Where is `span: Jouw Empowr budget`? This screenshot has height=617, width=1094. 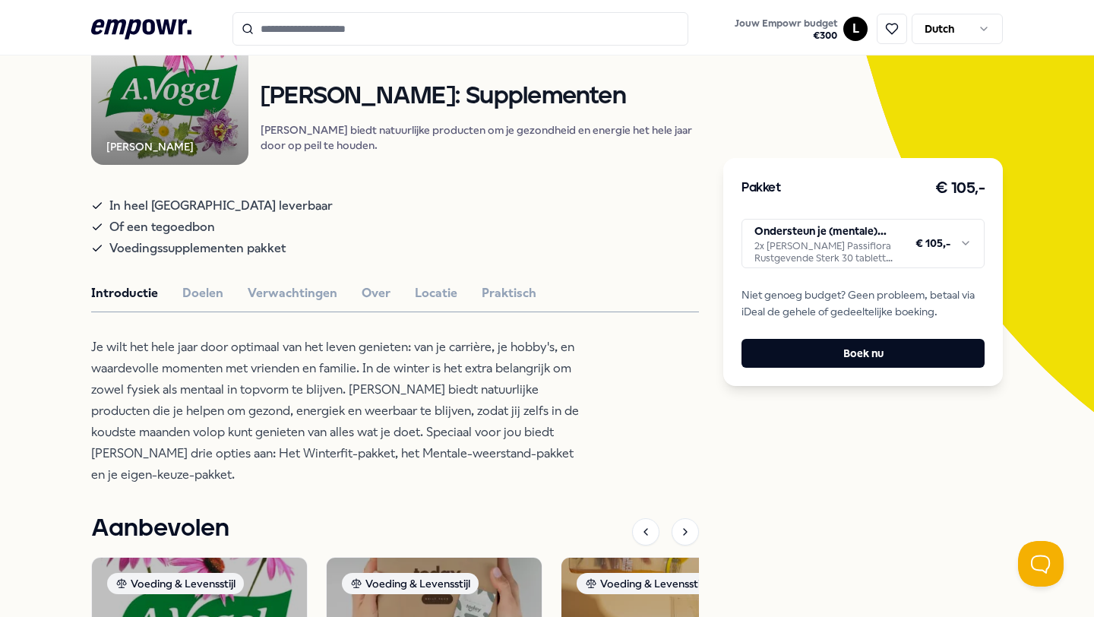 span: Jouw Empowr budget is located at coordinates (786, 24).